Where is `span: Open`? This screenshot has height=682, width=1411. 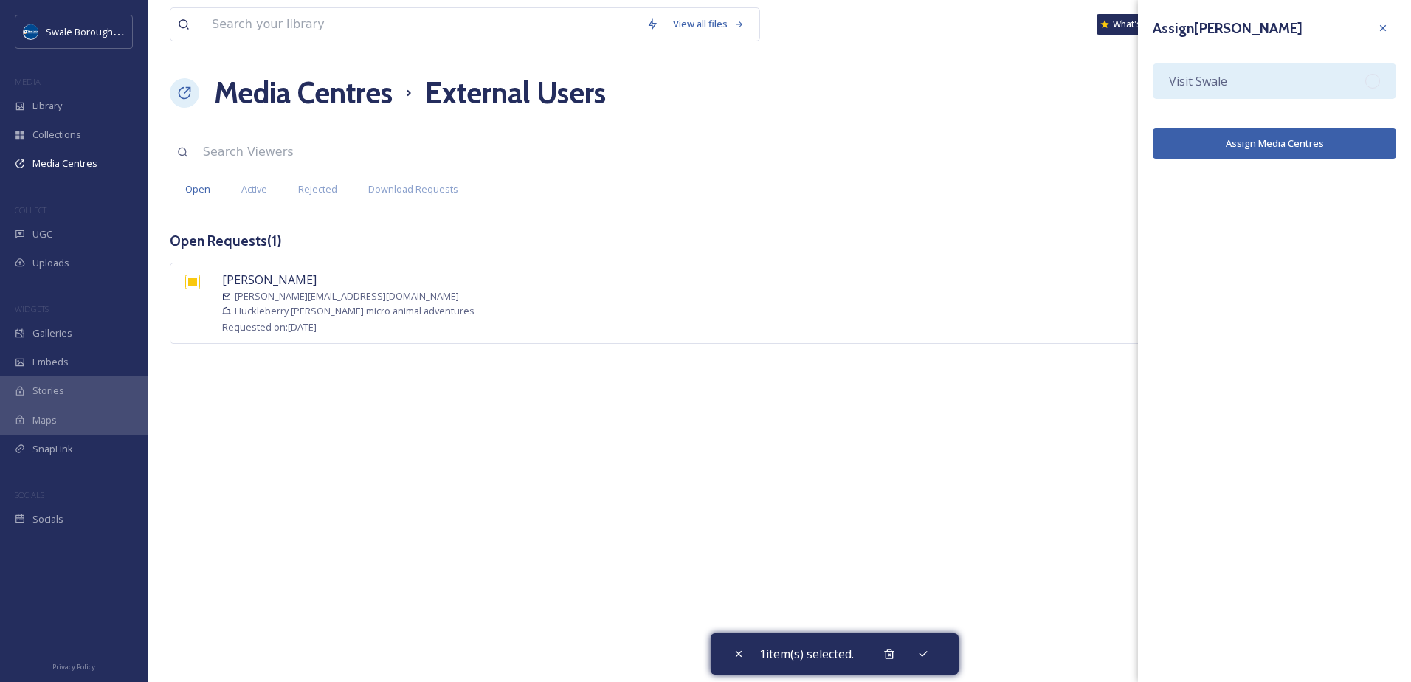
span: Open is located at coordinates (198, 189).